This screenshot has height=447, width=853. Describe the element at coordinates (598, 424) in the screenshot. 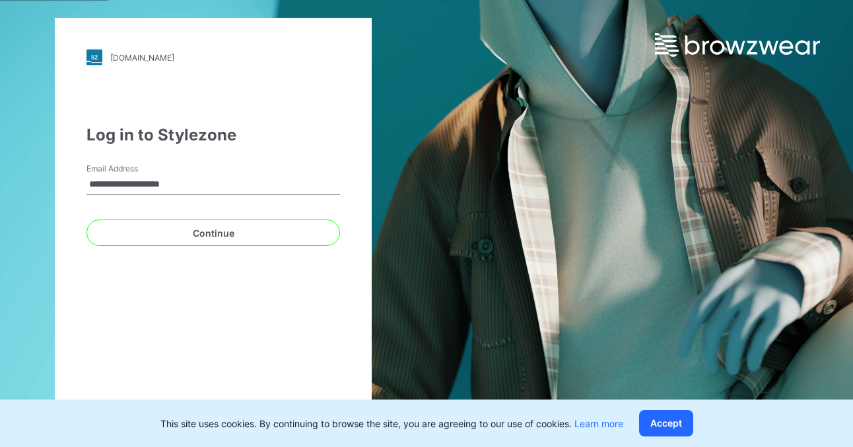

I see `a: Learn more` at that location.